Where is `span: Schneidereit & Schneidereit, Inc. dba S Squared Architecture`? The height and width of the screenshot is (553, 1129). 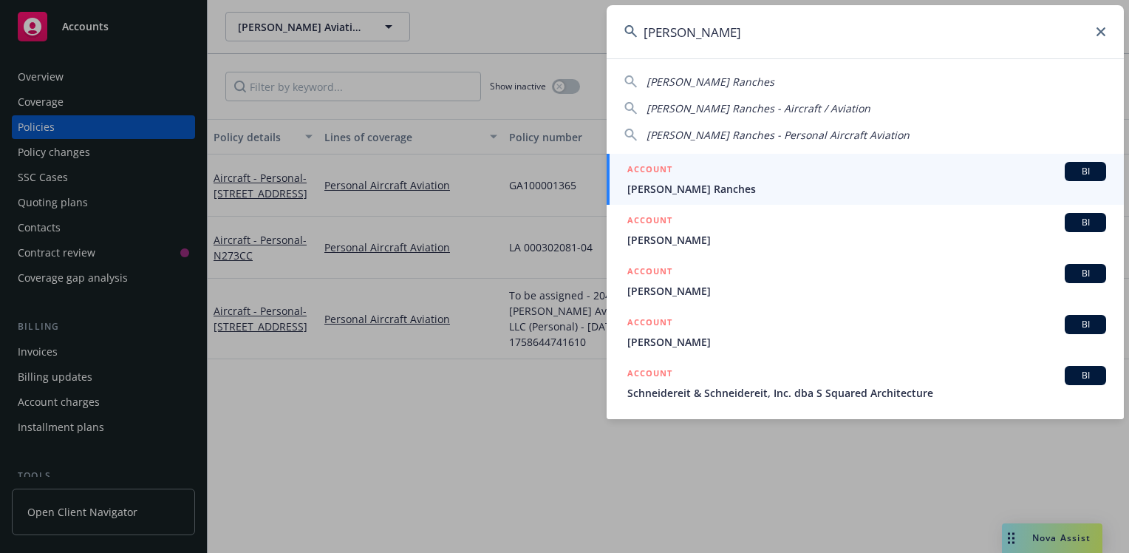
span: Schneidereit & Schneidereit, Inc. dba S Squared Architecture is located at coordinates (866, 392).